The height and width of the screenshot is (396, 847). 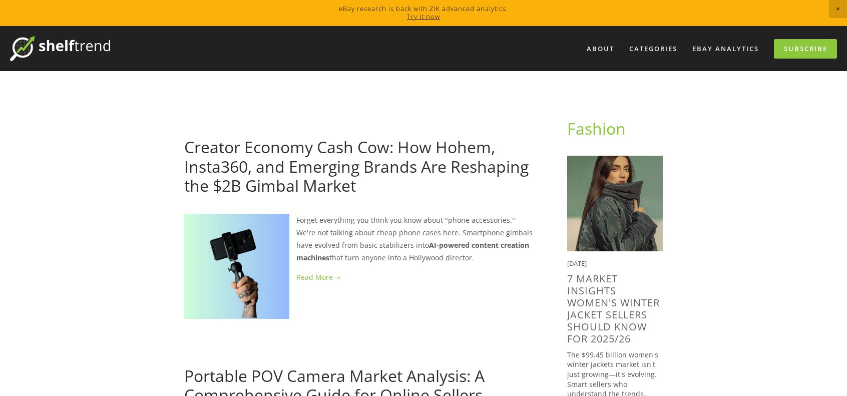 What do you see at coordinates (424, 17) in the screenshot?
I see `a: Try it now` at bounding box center [424, 17].